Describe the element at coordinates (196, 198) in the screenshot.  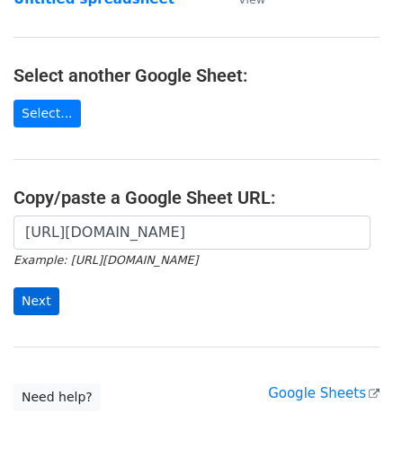
I see `h4: Copy/paste a Google Sheet URL:` at that location.